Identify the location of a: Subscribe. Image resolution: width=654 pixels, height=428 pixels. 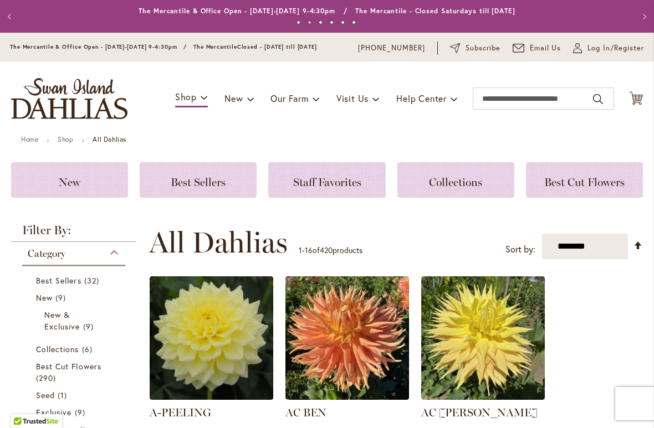
(475, 48).